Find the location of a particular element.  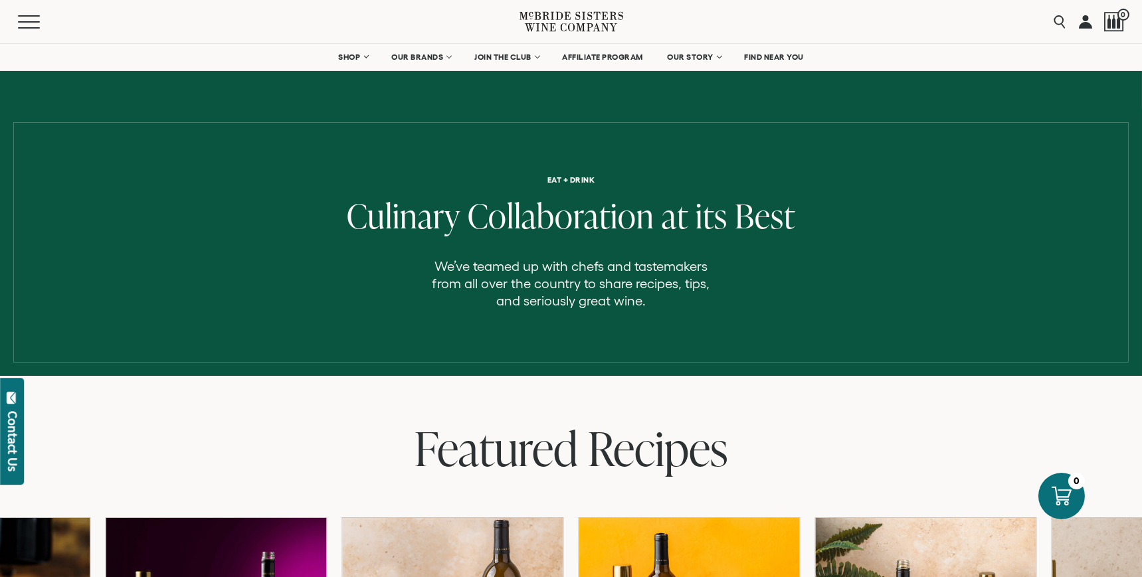

a: SHOP is located at coordinates (353, 57).